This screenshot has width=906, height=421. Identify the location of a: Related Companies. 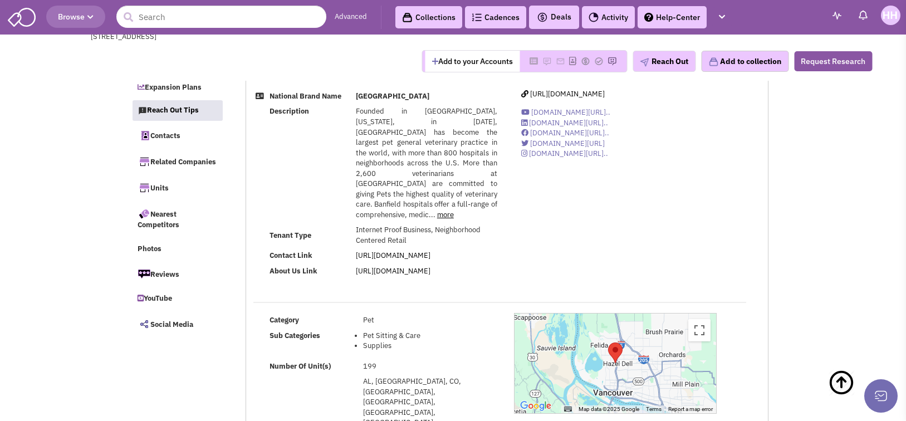
(177, 161).